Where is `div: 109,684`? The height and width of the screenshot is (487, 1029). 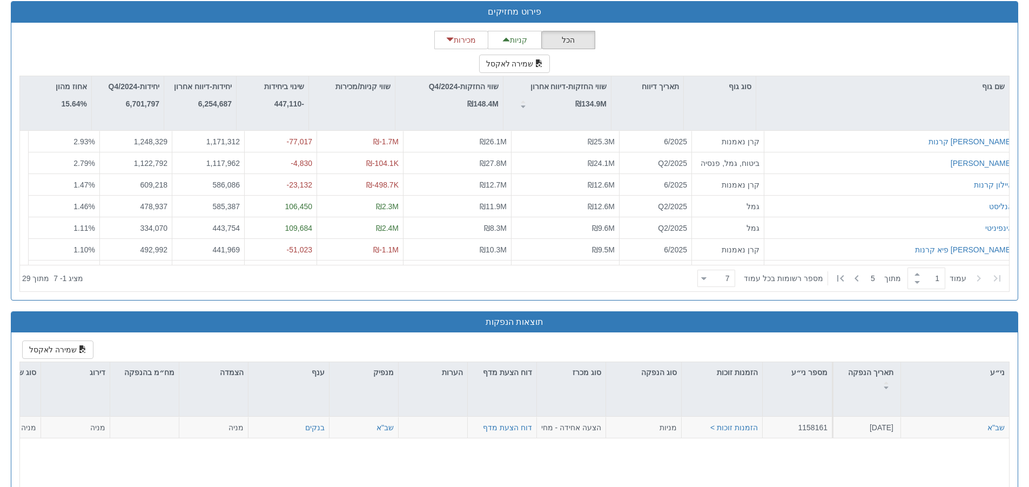
div: 109,684 is located at coordinates (280, 228).